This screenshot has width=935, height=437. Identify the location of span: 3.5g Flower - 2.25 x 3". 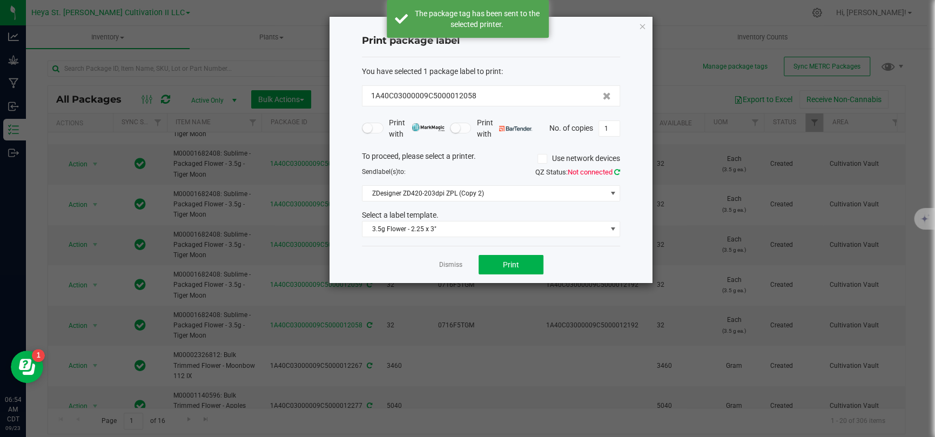
(484, 229).